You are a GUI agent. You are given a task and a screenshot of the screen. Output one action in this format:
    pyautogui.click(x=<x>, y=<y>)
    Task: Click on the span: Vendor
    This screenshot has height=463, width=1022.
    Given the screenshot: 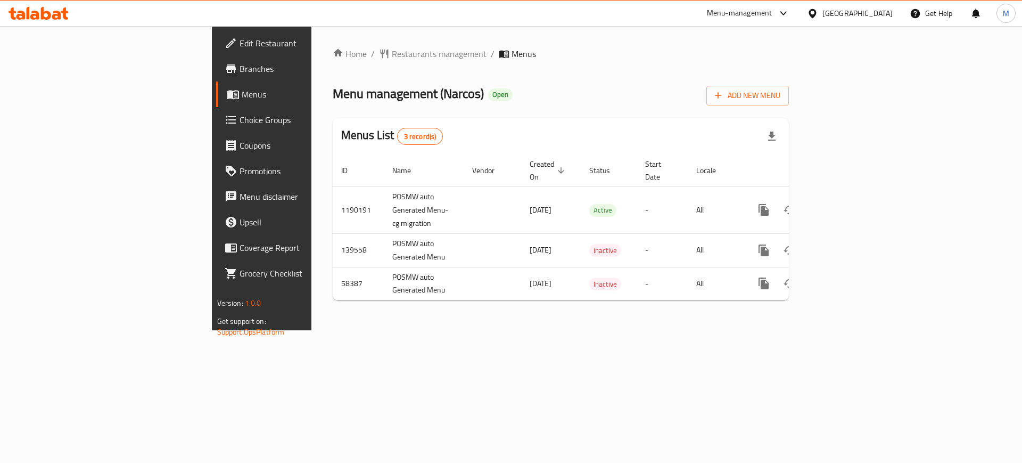 What is the action you would take?
    pyautogui.click(x=490, y=170)
    